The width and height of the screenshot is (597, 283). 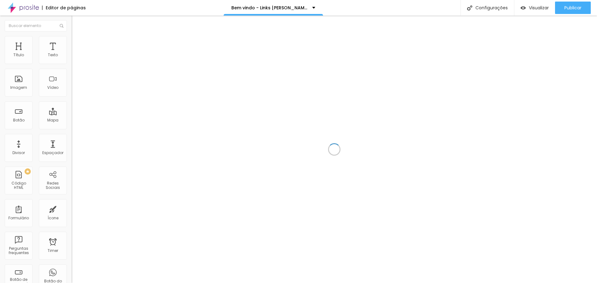 What do you see at coordinates (53, 120) in the screenshot?
I see `div: Mapa` at bounding box center [53, 120].